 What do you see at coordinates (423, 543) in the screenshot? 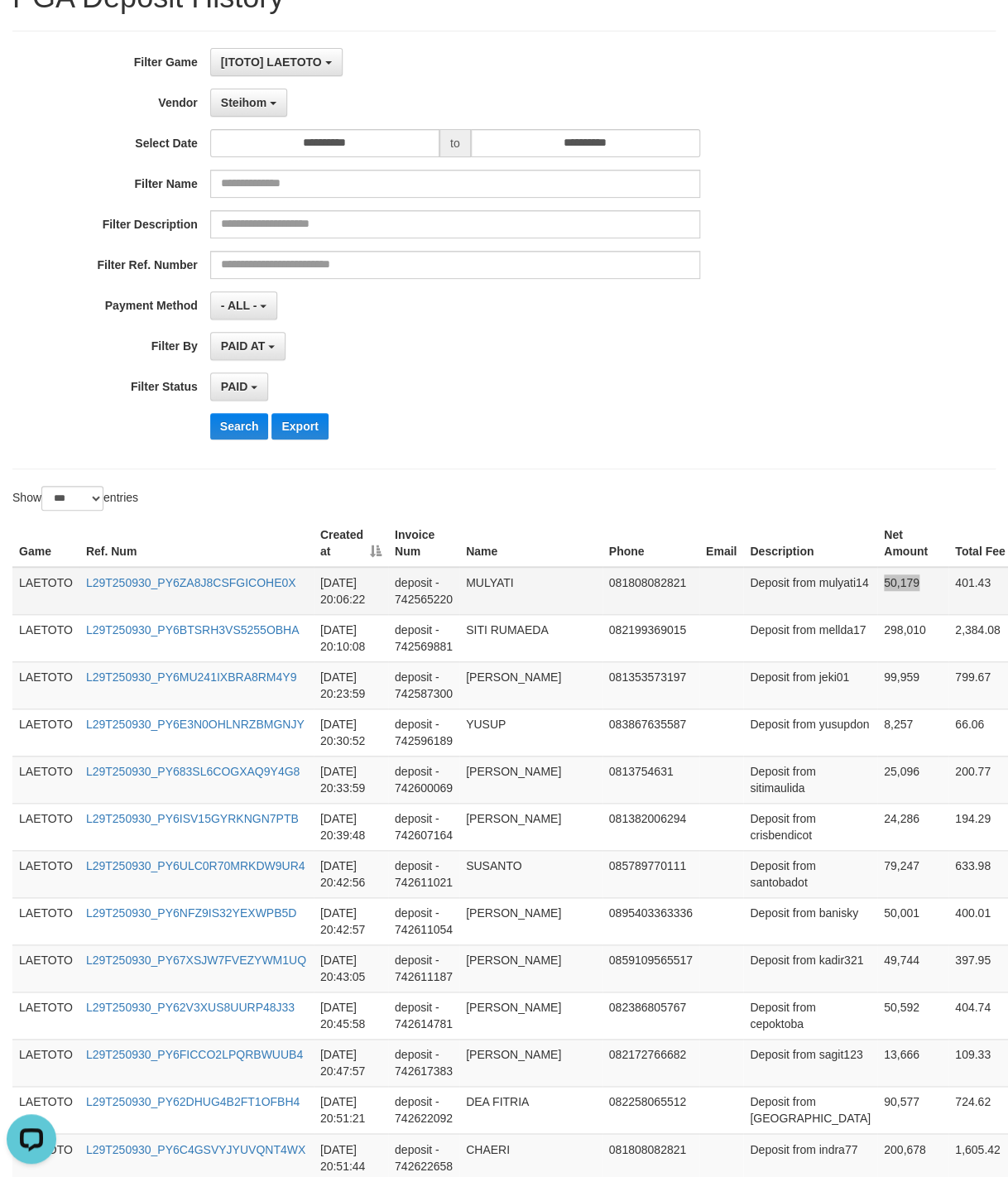
I see `th: Invoice Num` at bounding box center [423, 543].